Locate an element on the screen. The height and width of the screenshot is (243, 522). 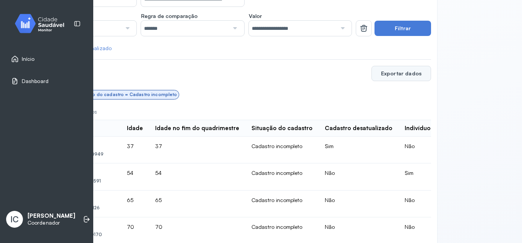
div: Idade no fim do quadrimestre is located at coordinates (197, 128).